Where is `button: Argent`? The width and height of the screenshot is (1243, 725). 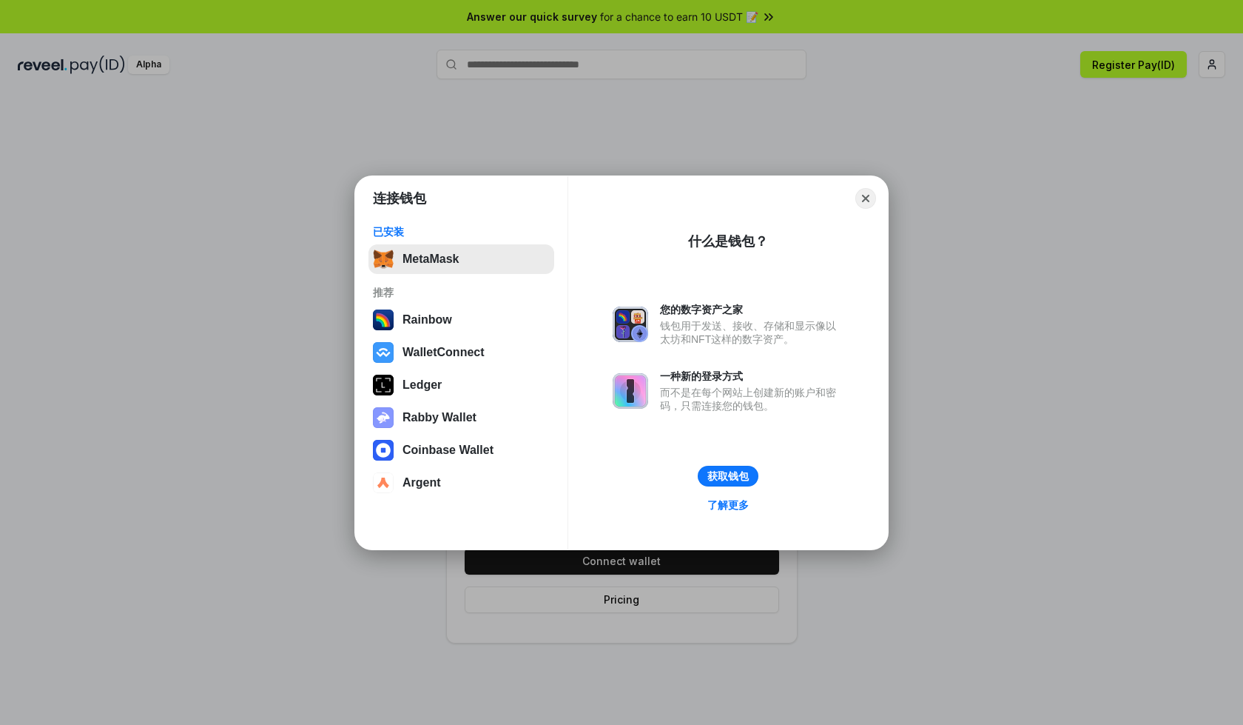 button: Argent is located at coordinates (461, 483).